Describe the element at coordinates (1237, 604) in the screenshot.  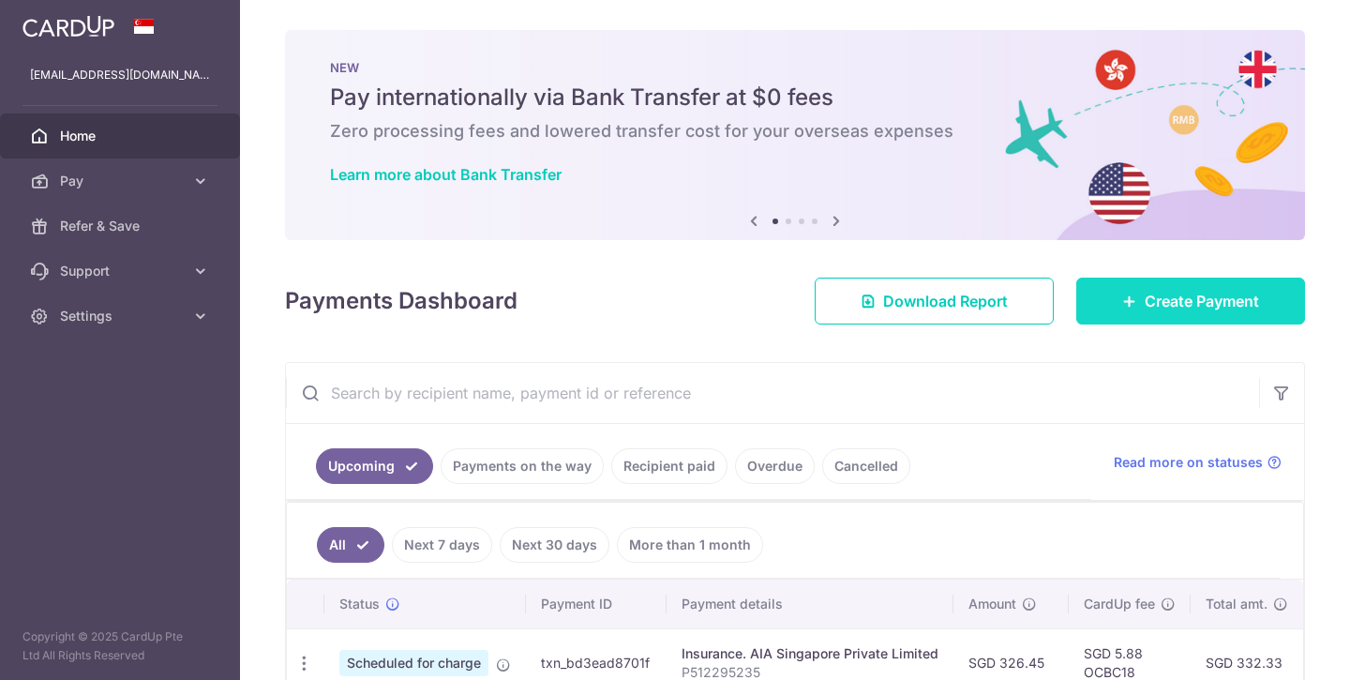
I see `span: Total amt.` at that location.